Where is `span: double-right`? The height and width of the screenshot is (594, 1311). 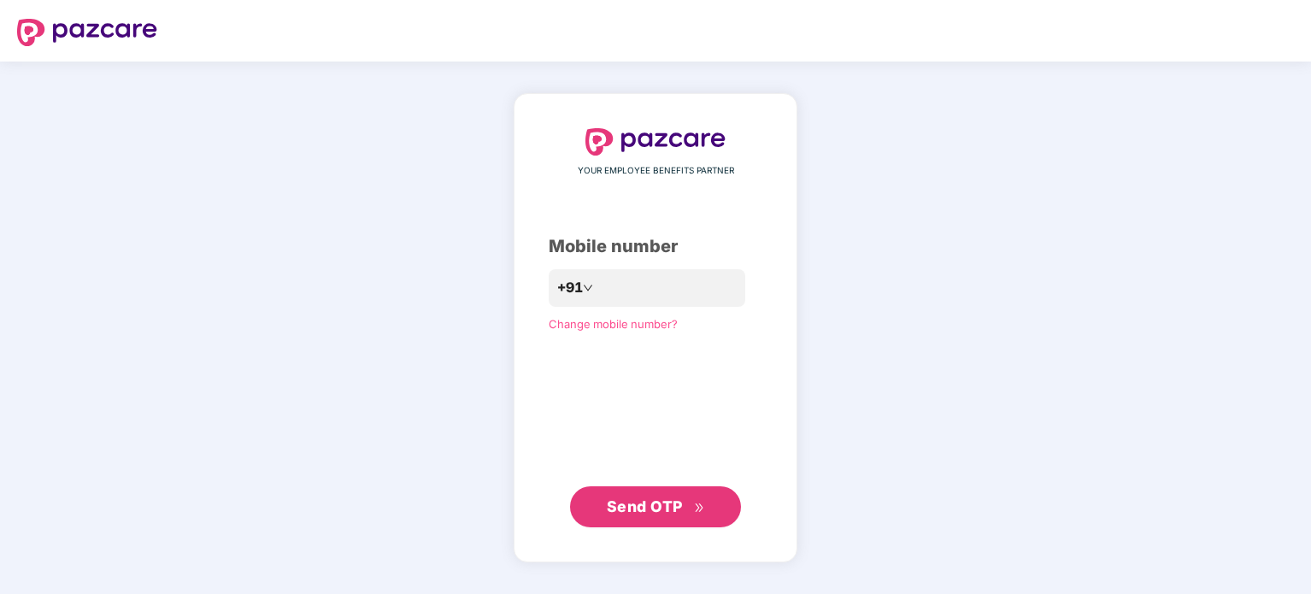
span: double-right is located at coordinates (699, 508).